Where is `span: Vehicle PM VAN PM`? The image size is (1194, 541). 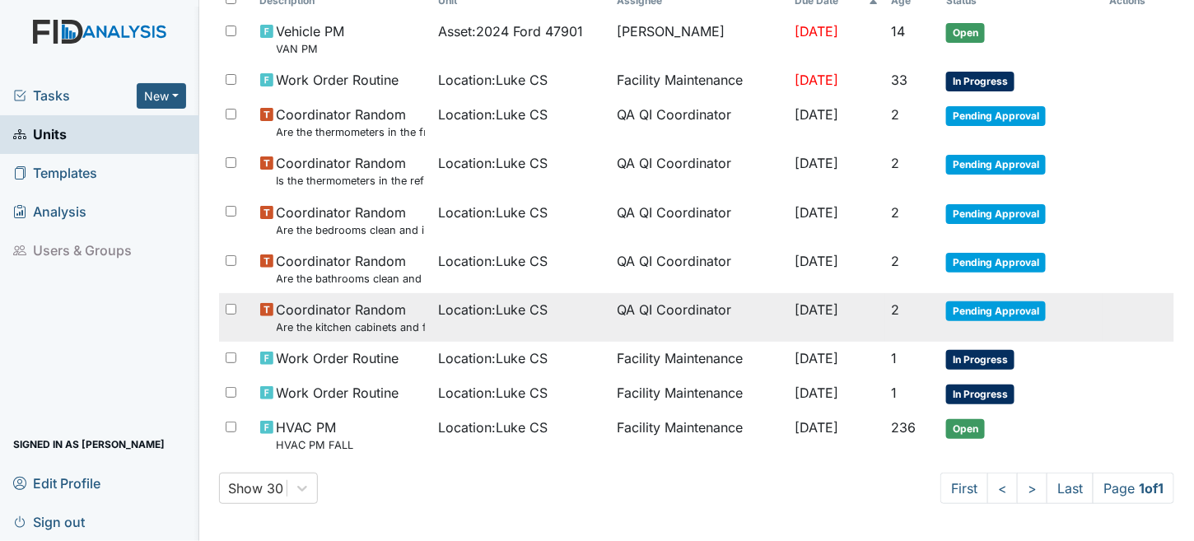 span: Vehicle PM VAN PM is located at coordinates (310, 39).